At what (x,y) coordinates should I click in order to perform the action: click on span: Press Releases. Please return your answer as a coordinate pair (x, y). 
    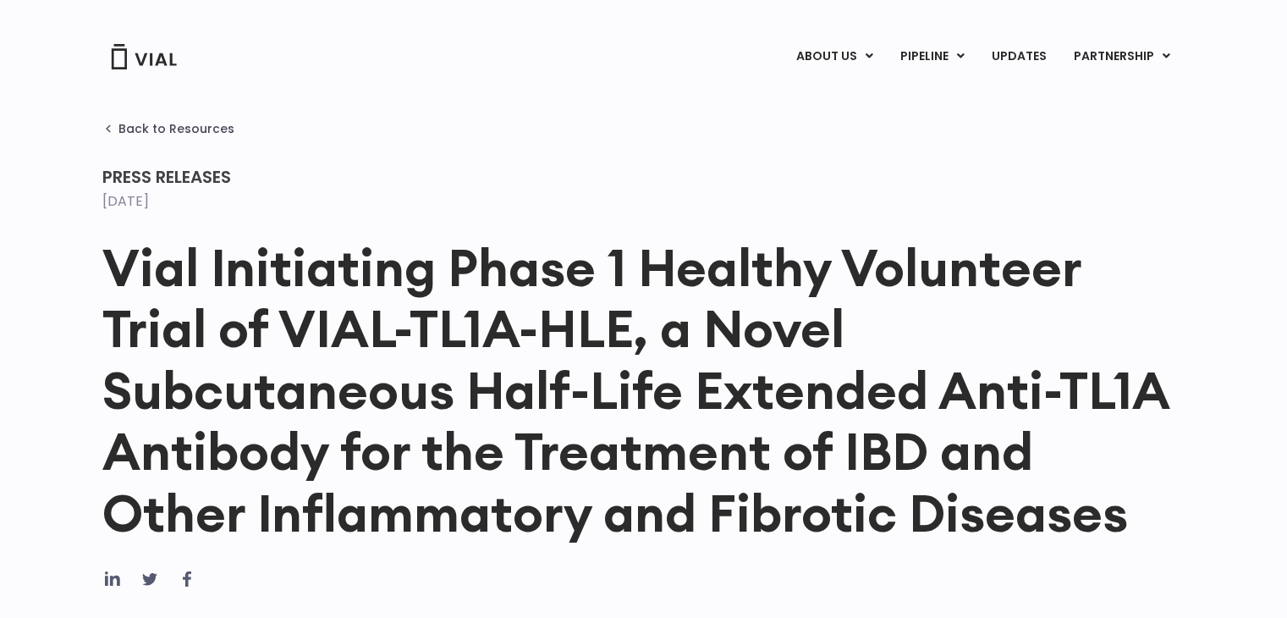
    Looking at the image, I should click on (167, 177).